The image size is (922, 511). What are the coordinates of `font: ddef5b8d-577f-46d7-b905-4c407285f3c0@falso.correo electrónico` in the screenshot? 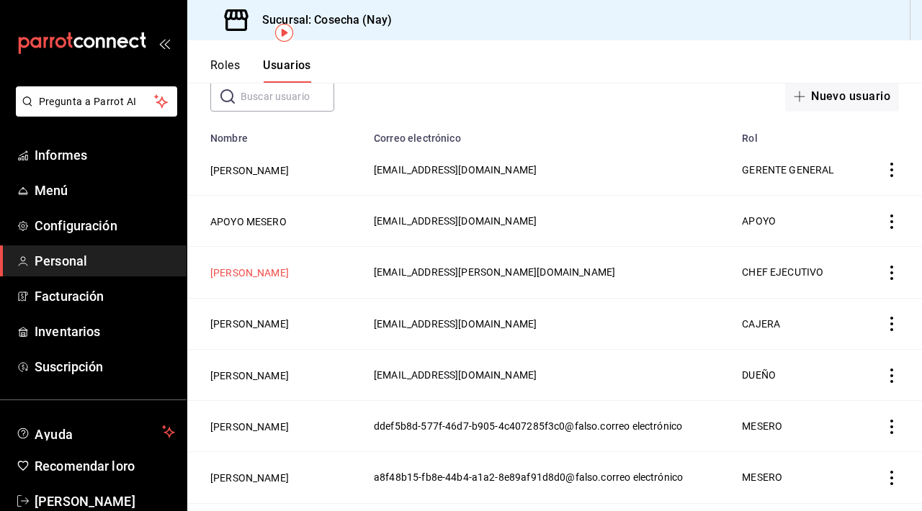 It's located at (528, 426).